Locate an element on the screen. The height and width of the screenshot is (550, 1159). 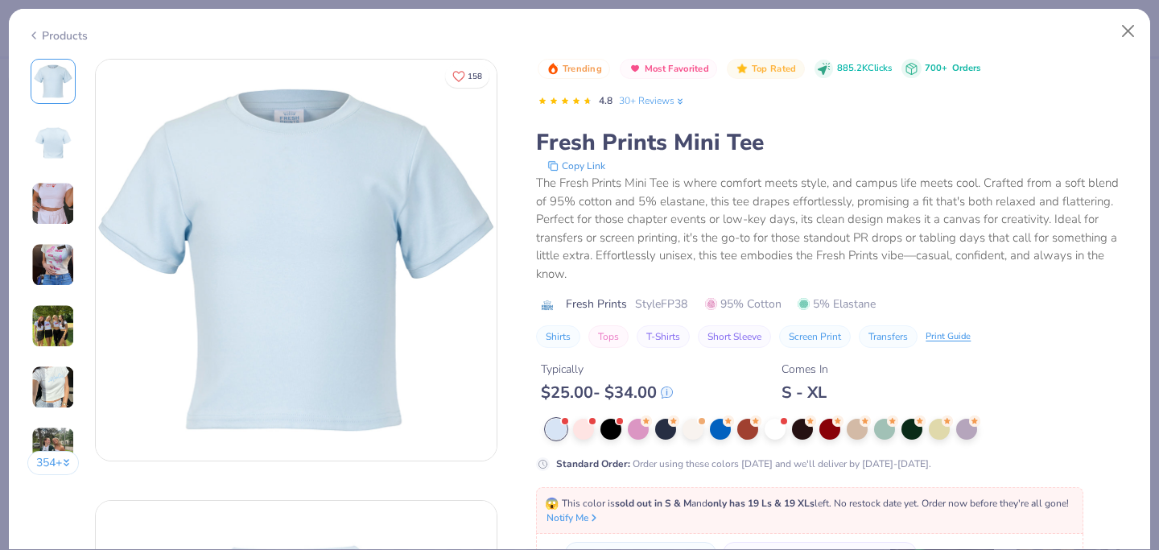
div: Products is located at coordinates (57, 35).